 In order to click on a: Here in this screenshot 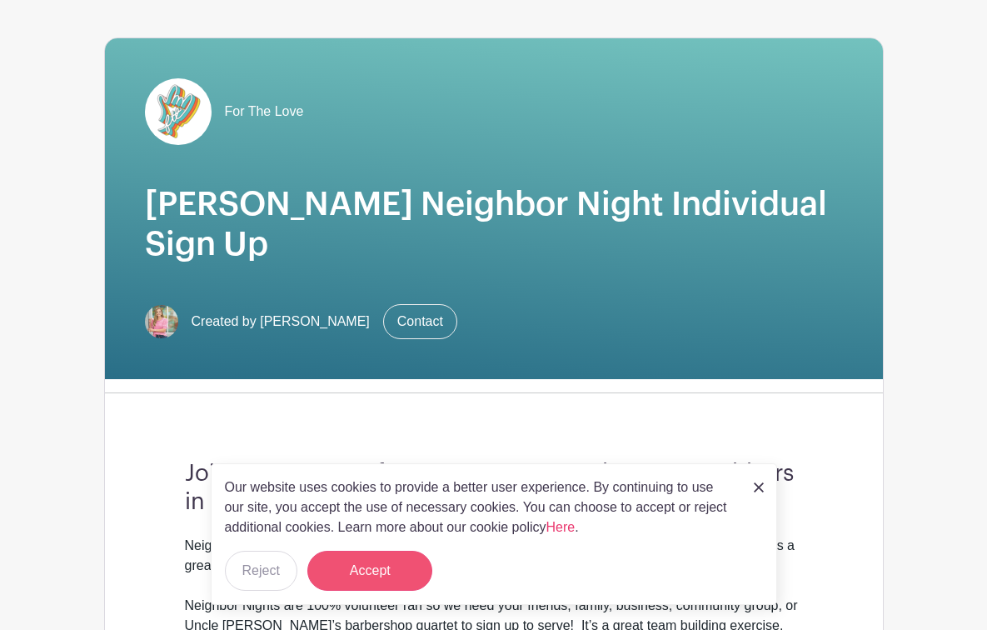, I will do `click(561, 527)`.